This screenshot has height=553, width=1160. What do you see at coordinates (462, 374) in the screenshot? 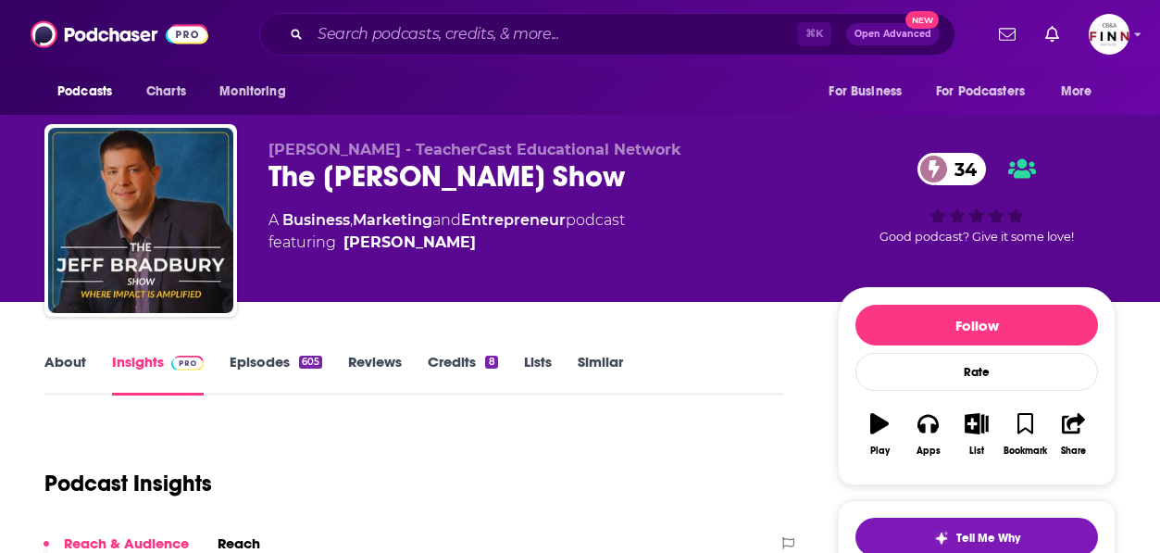
I see `a: Credits8` at bounding box center [462, 374].